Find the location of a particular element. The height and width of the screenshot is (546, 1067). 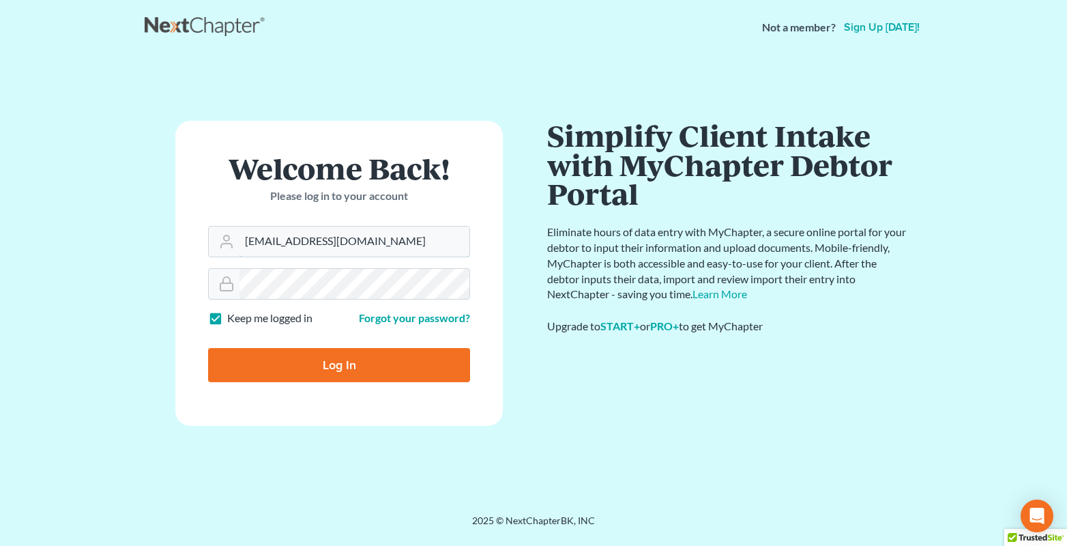

div: Upgrade to or to get MyChapter is located at coordinates (728, 326).